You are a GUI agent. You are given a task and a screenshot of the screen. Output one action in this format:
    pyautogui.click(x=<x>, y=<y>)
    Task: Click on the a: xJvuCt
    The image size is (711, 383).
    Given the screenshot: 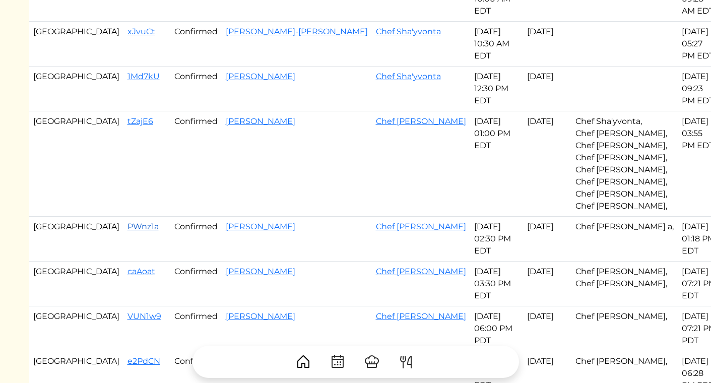 What is the action you would take?
    pyautogui.click(x=141, y=31)
    